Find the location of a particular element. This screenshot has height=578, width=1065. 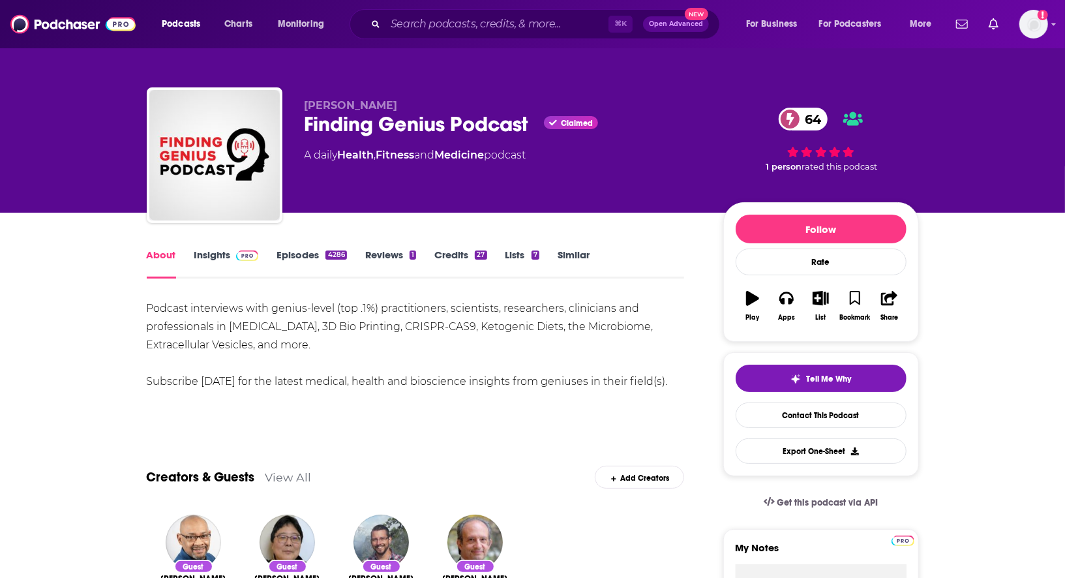

span: rated this podcast is located at coordinates (840, 166).